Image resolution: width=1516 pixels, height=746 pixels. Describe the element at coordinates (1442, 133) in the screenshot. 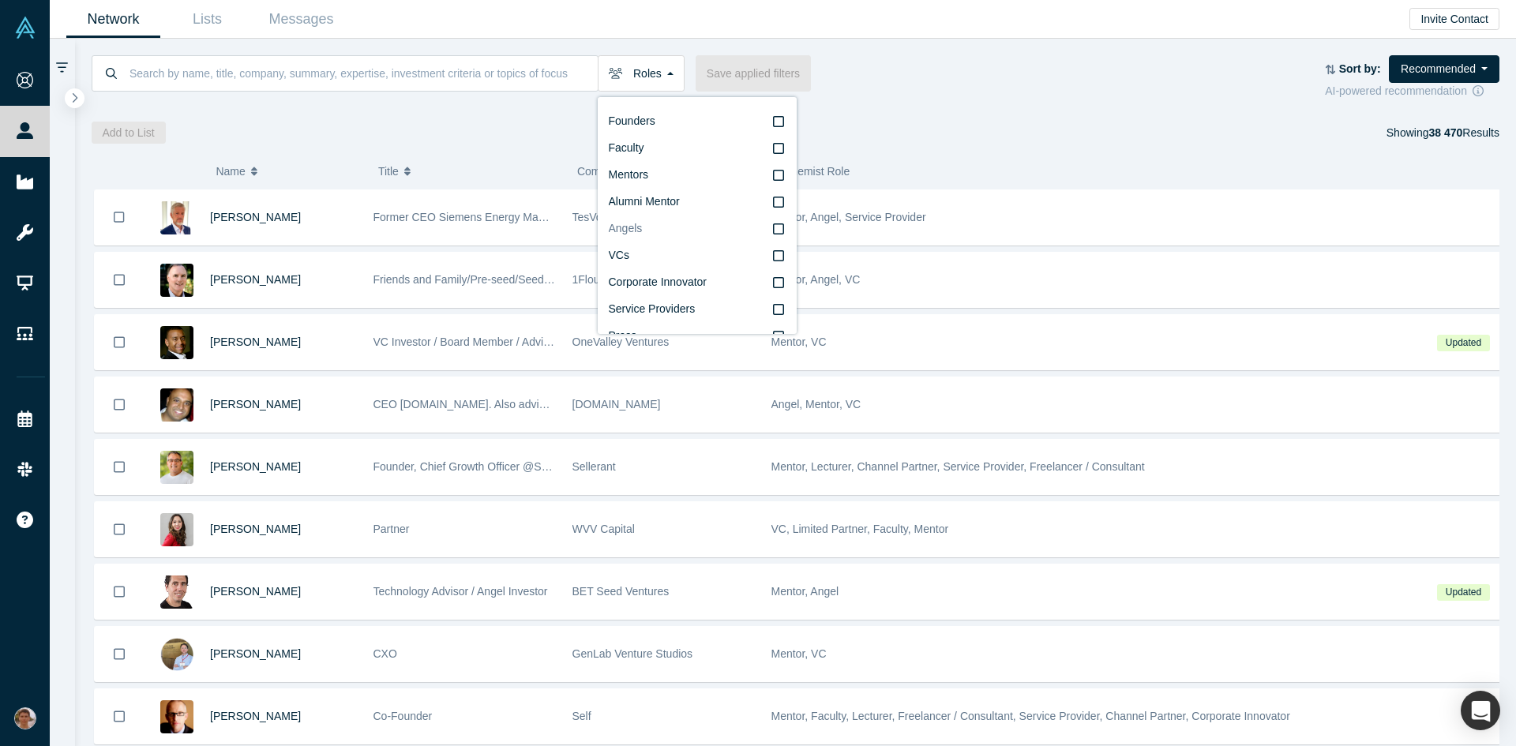

I see `div: Showing` at that location.